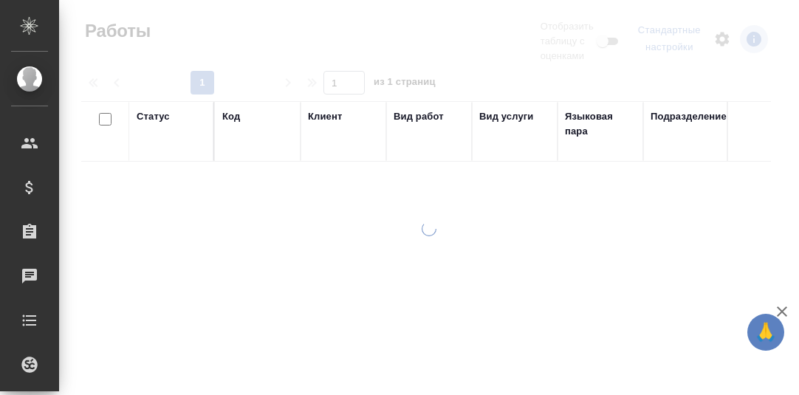 The image size is (799, 395). Describe the element at coordinates (419, 117) in the screenshot. I see `div: Вид работ` at that location.